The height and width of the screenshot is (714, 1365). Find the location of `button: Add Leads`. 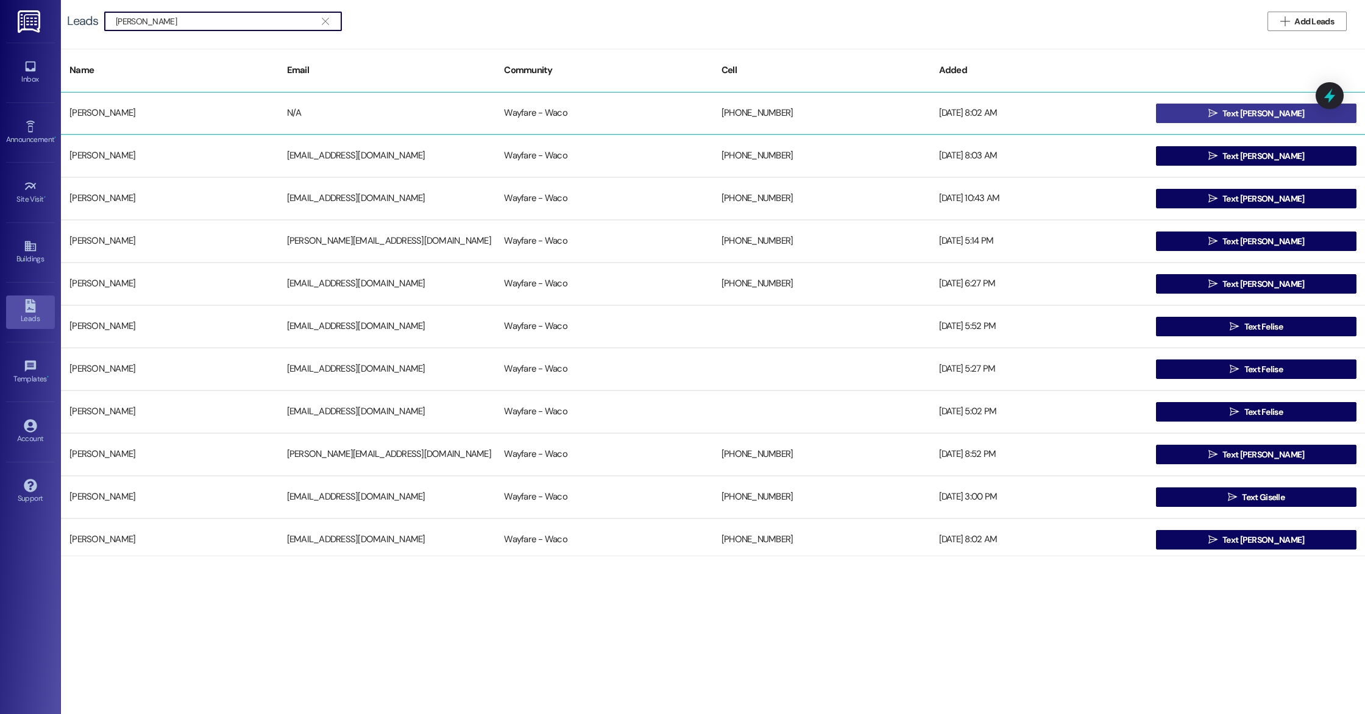

button: Add Leads is located at coordinates (1307, 21).